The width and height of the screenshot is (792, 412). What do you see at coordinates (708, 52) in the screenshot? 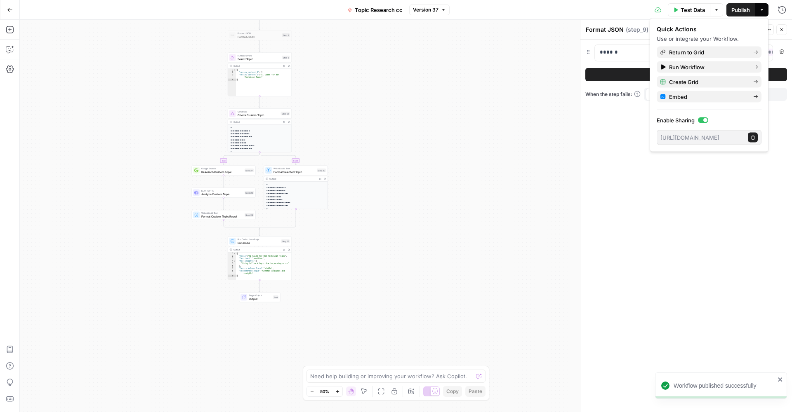
I see `span: Return to Grid` at bounding box center [708, 52].